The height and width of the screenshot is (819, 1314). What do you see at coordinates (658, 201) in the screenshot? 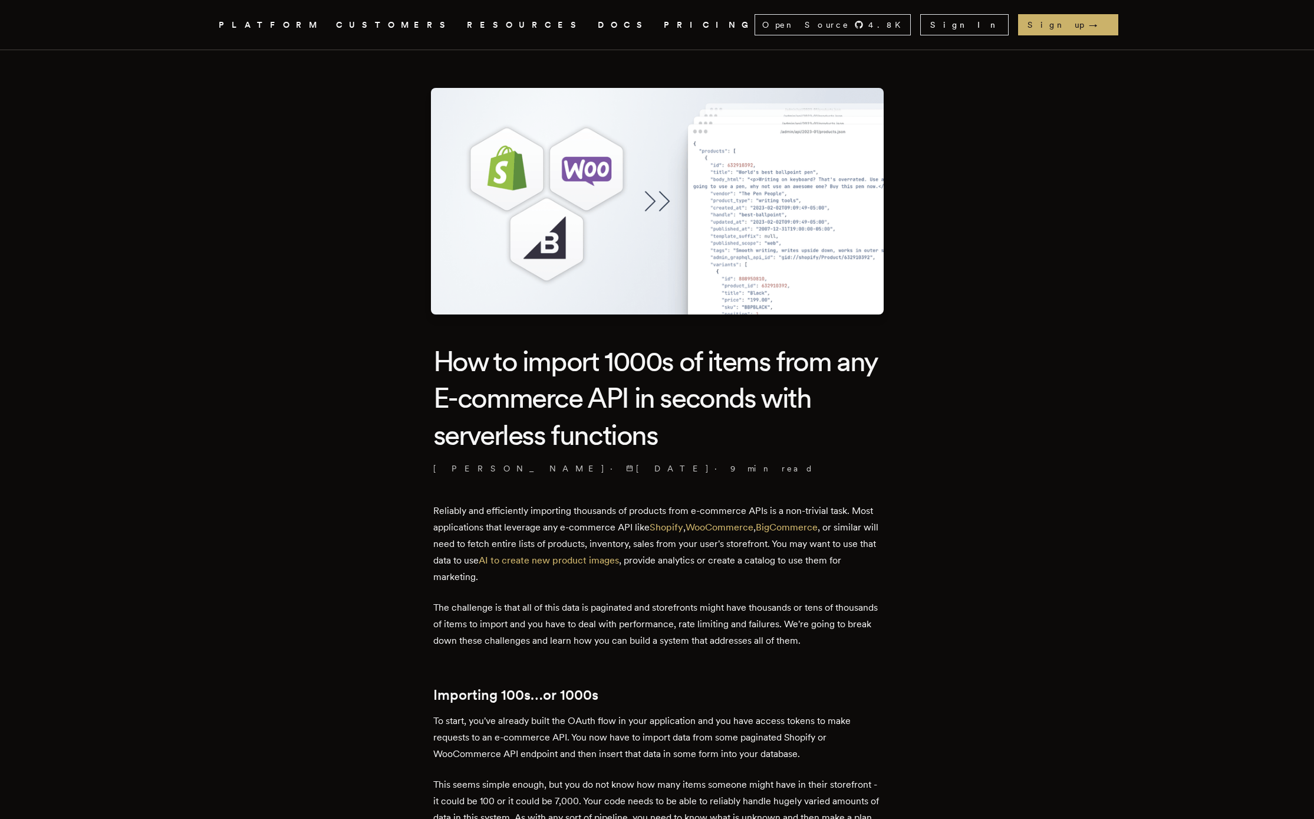
I see `img: Featured image for How to import 1000s of items from any E-commerce API in seconds with serverles...` at bounding box center [658, 201].